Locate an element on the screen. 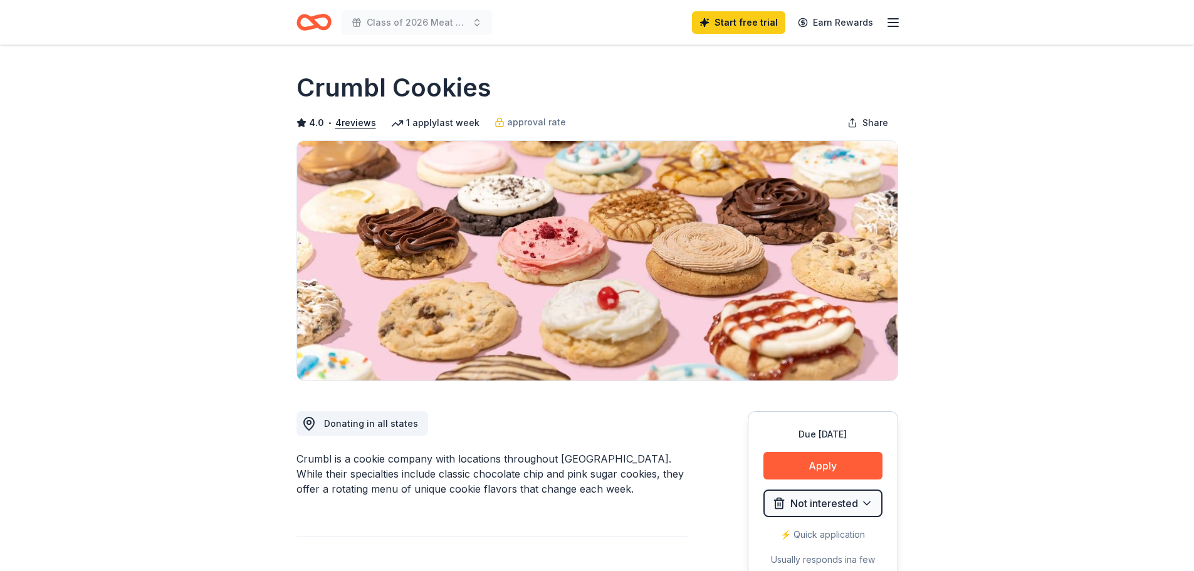 This screenshot has width=1194, height=571. button: Apply is located at coordinates (823, 466).